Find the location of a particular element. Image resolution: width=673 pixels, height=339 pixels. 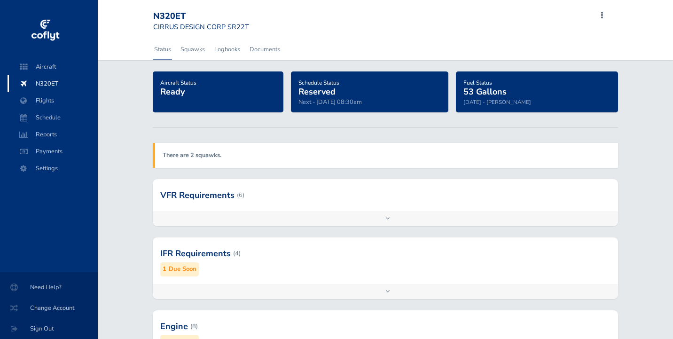

span: Need Help? is located at coordinates (49, 287).